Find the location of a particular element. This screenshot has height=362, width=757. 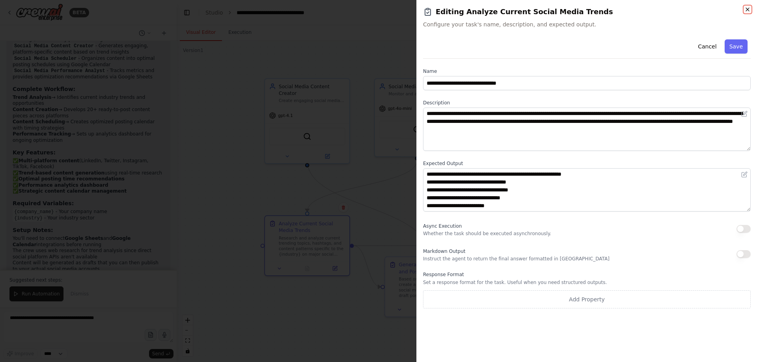

button: Cancel is located at coordinates (707, 47).